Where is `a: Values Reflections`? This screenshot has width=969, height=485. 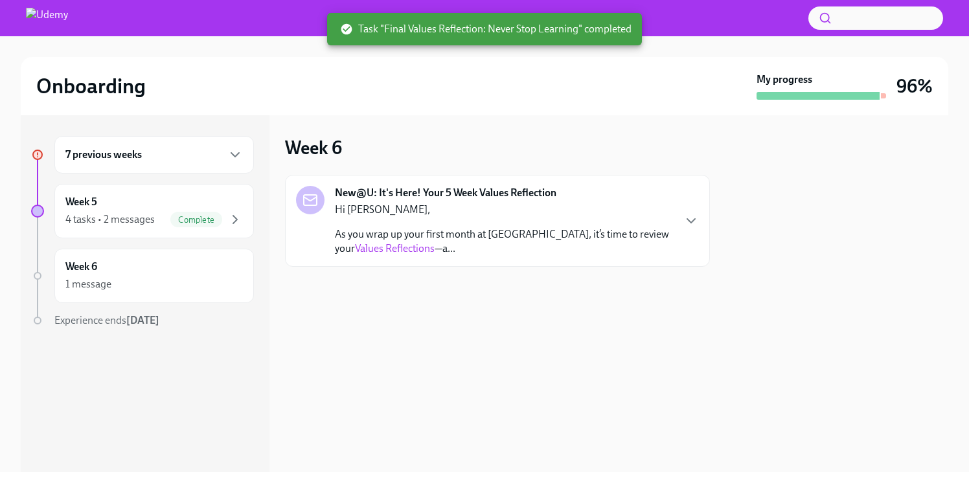 a: Values Reflections is located at coordinates (395, 248).